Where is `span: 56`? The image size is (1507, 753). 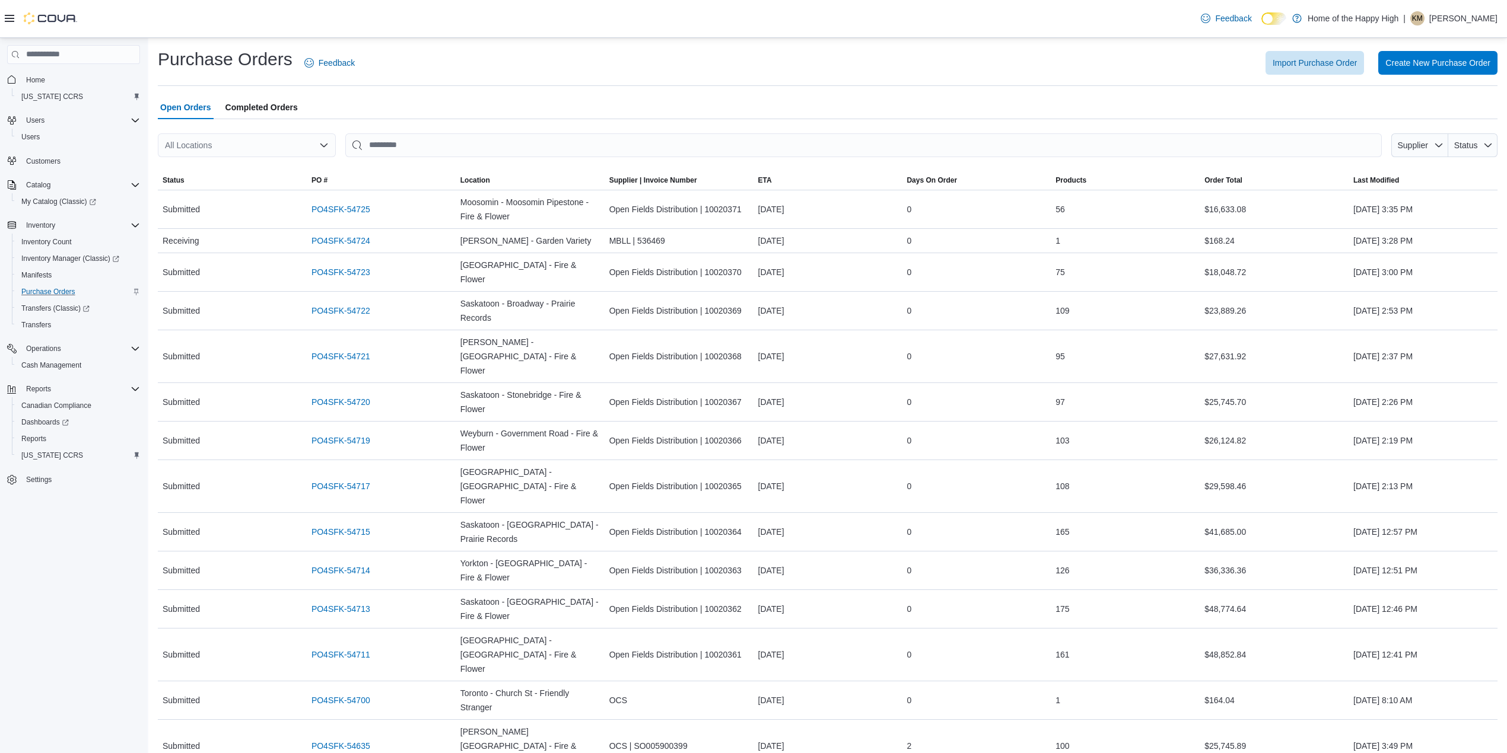
span: 56 is located at coordinates (1060, 209).